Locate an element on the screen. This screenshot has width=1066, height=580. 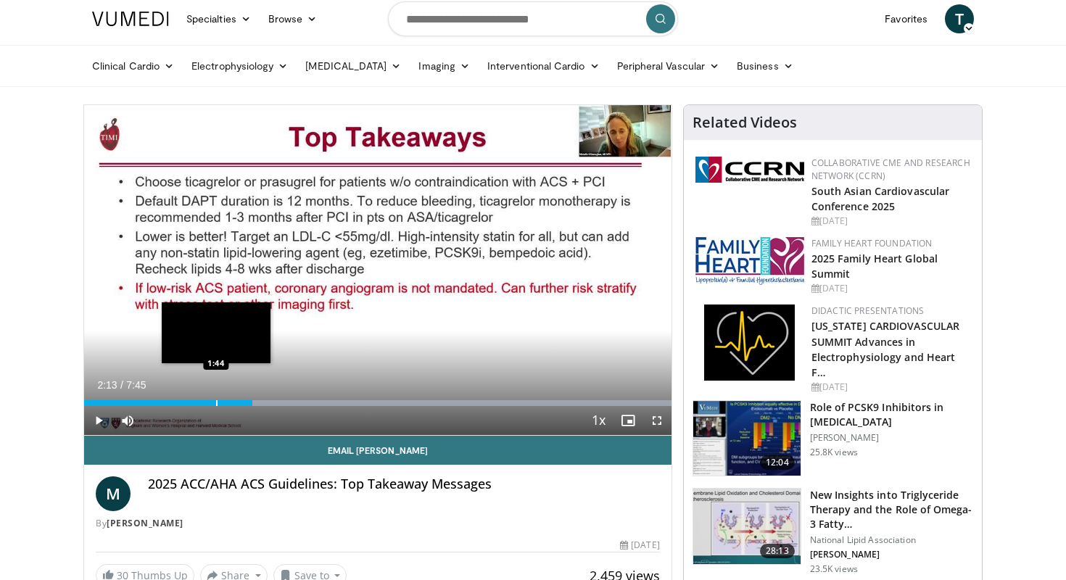
a: Imaging is located at coordinates (444, 66).